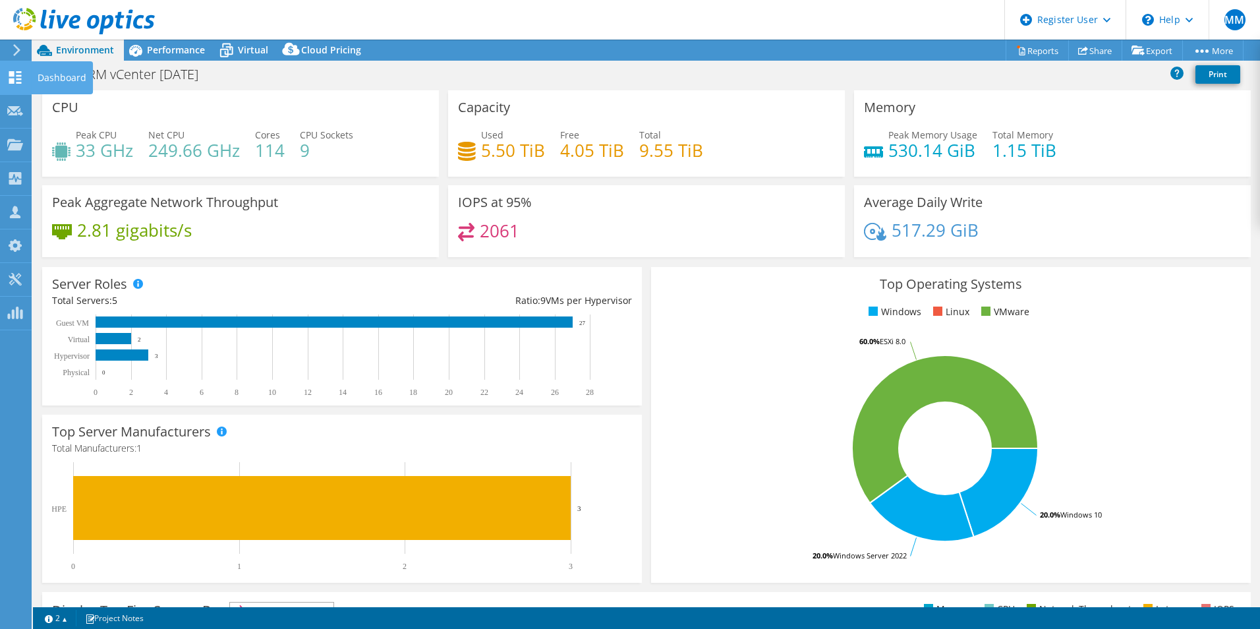  What do you see at coordinates (62, 78) in the screenshot?
I see `div: Dashboard` at bounding box center [62, 78].